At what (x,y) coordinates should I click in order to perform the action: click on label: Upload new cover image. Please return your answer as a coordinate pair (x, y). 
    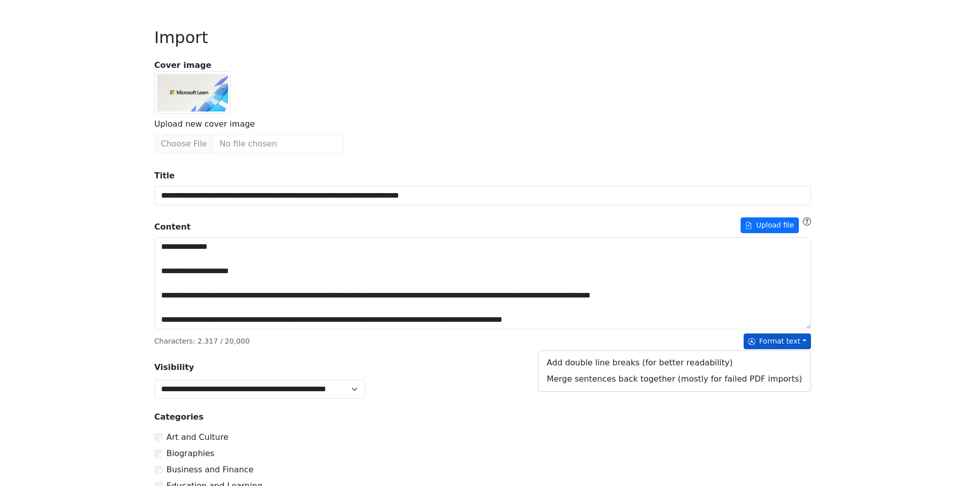
    Looking at the image, I should click on (205, 124).